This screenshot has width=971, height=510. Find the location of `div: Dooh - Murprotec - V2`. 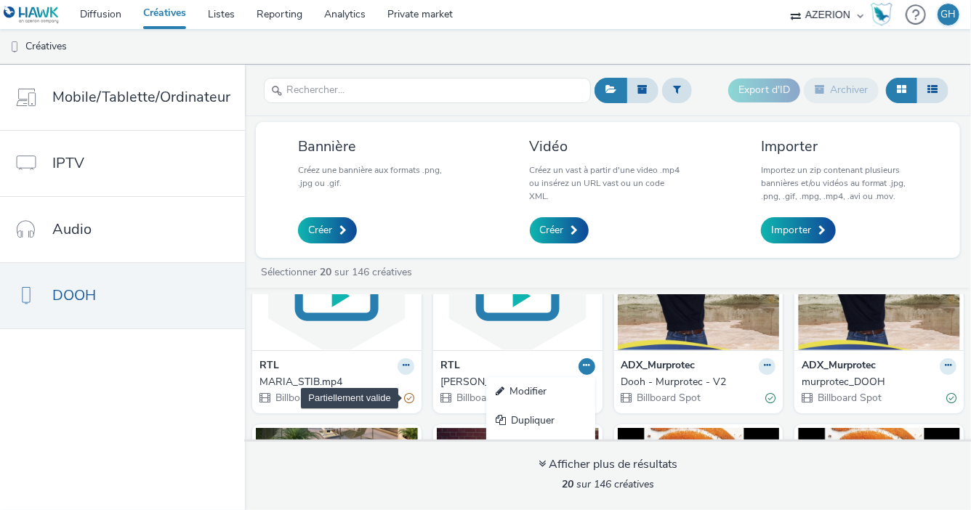

div: Dooh - Murprotec - V2 is located at coordinates (696, 382).